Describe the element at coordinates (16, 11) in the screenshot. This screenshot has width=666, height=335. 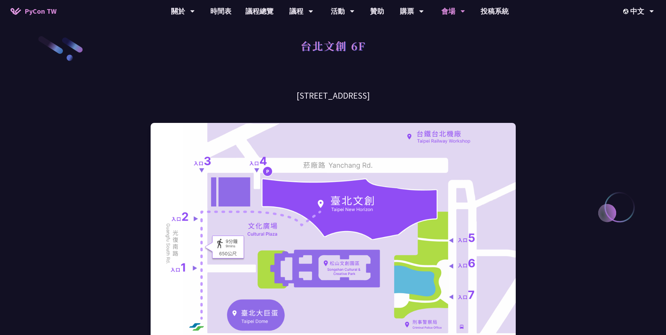
I see `img: Home icon of PyCon TW 2025` at that location.